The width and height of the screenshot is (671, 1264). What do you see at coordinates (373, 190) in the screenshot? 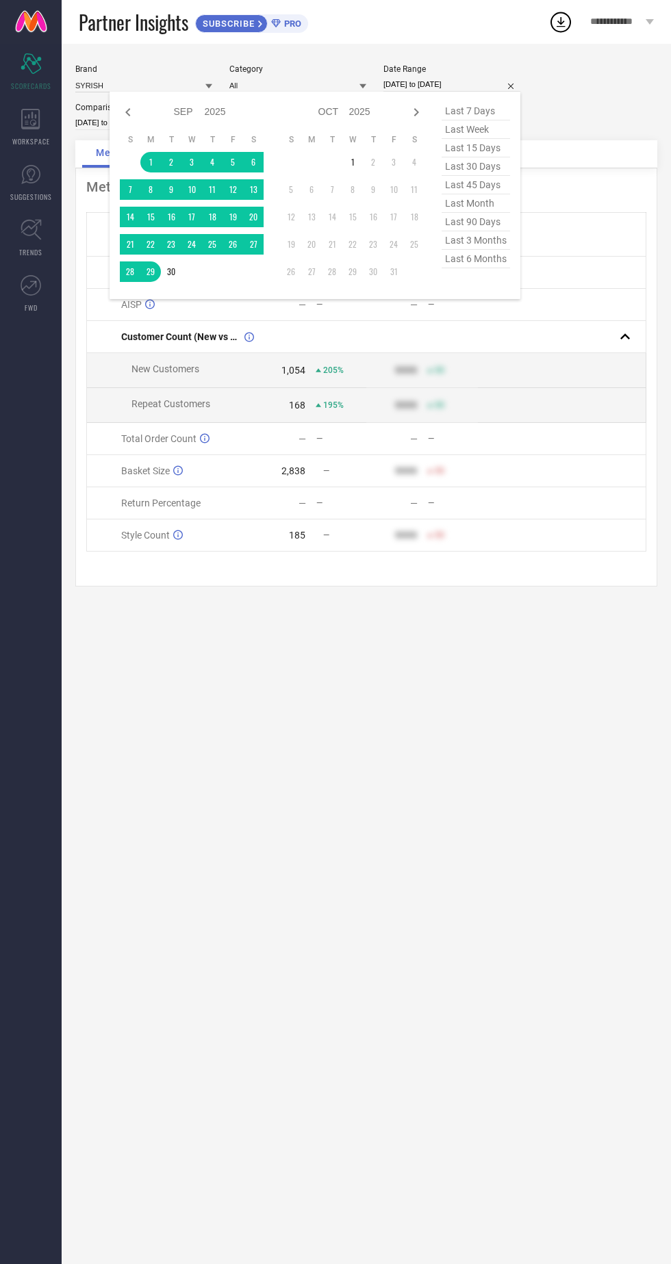
I see `td: Thu Oct 09 2025` at bounding box center [373, 190].